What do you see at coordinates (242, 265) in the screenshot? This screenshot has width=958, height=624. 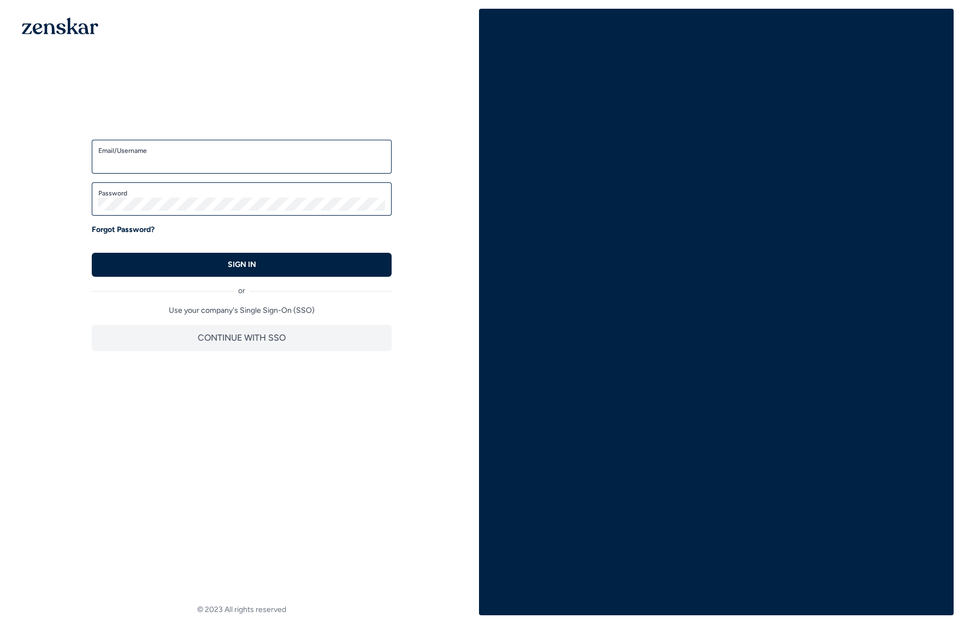 I see `p: SIGN IN` at bounding box center [242, 265].